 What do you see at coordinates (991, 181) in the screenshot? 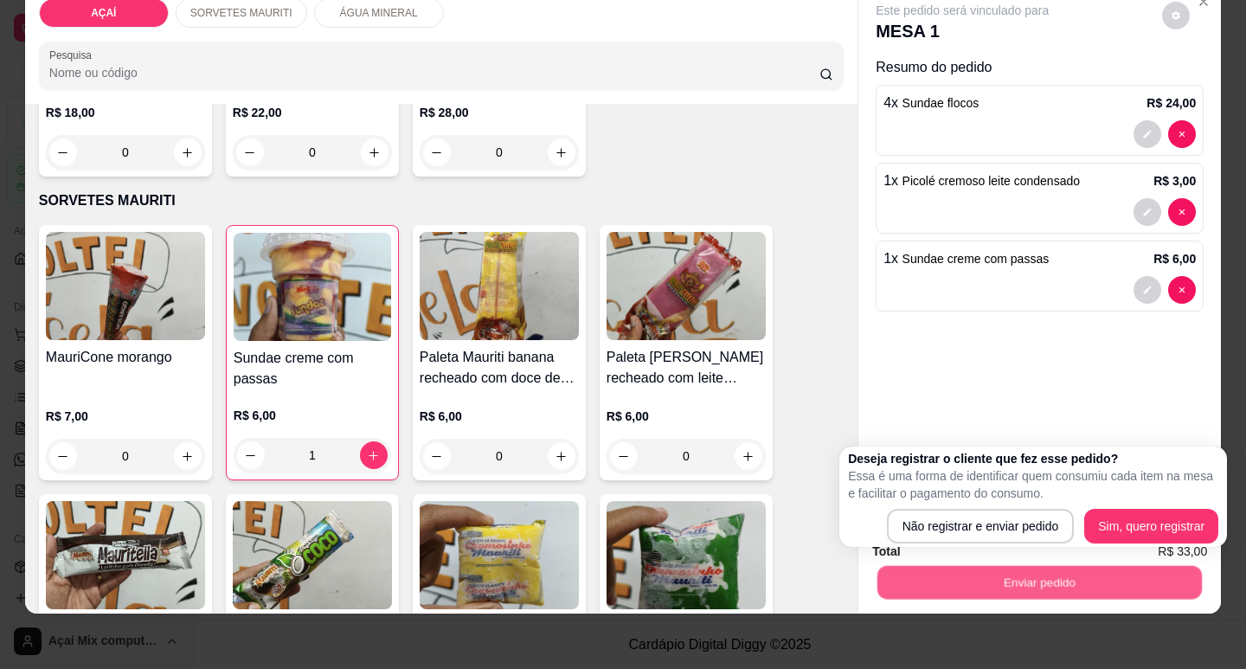
I see `span: Picolé cremoso leite condensado` at bounding box center [991, 181].